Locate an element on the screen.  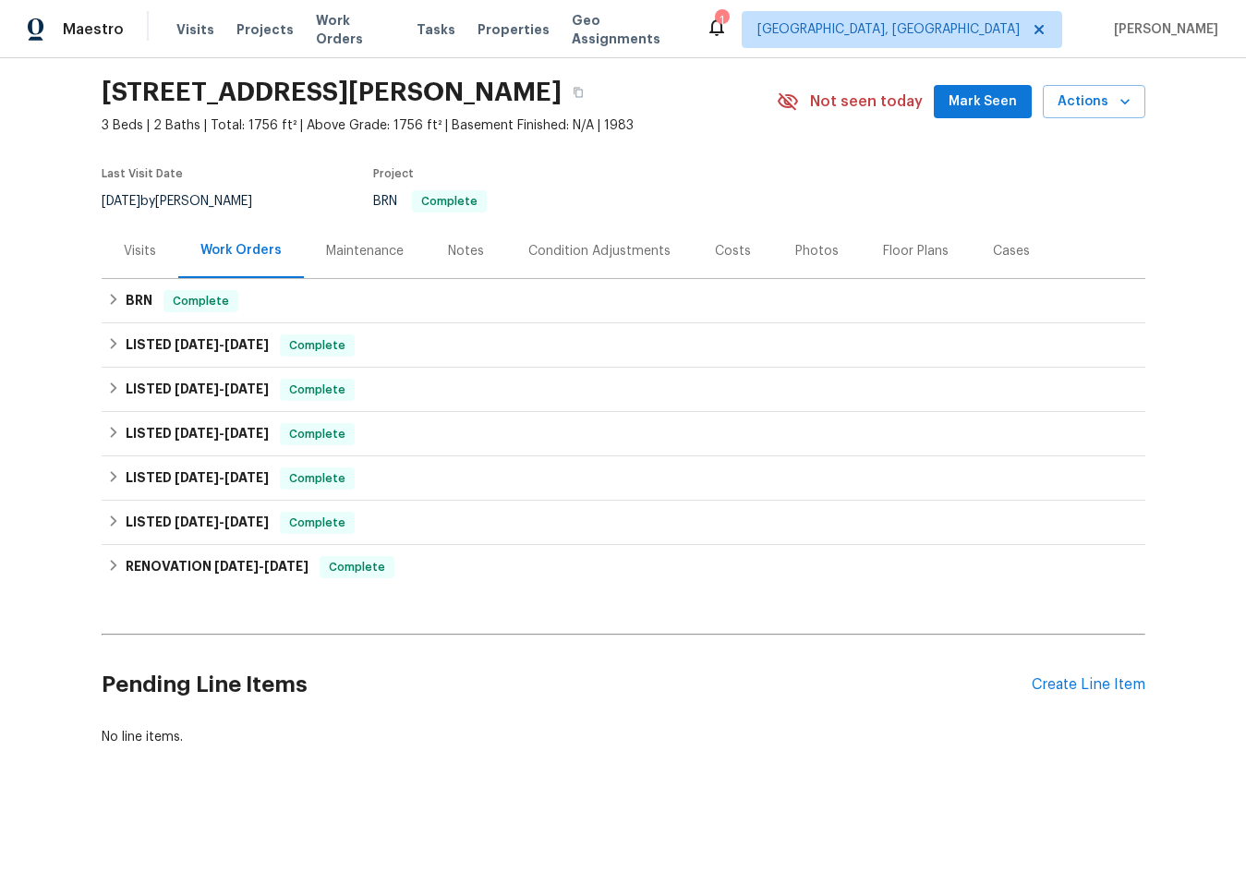
div: Floor Plans is located at coordinates (915, 251).